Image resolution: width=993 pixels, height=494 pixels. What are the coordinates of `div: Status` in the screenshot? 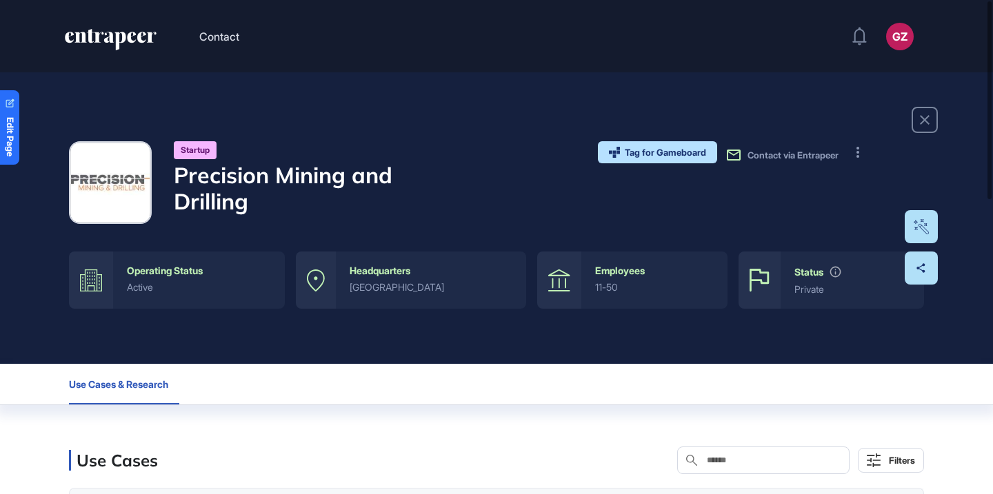 It's located at (809, 272).